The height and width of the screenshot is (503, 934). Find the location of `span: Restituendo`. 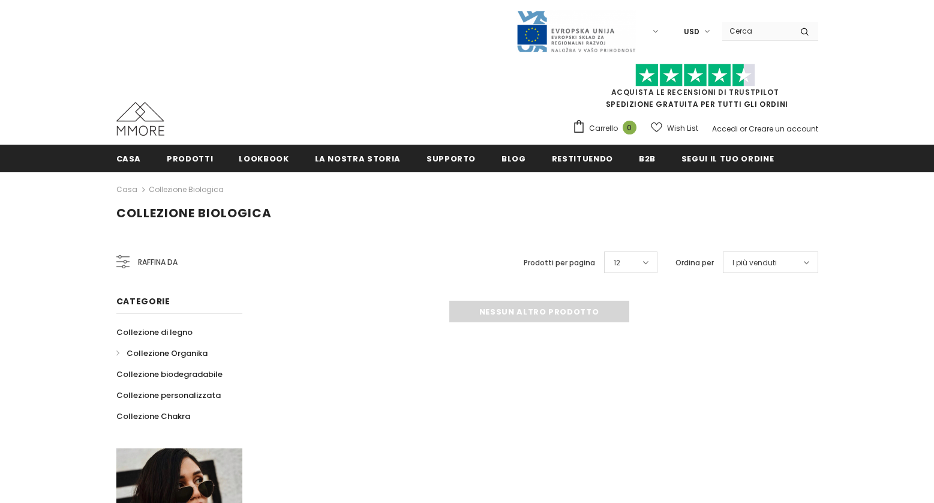

span: Restituendo is located at coordinates (583, 158).